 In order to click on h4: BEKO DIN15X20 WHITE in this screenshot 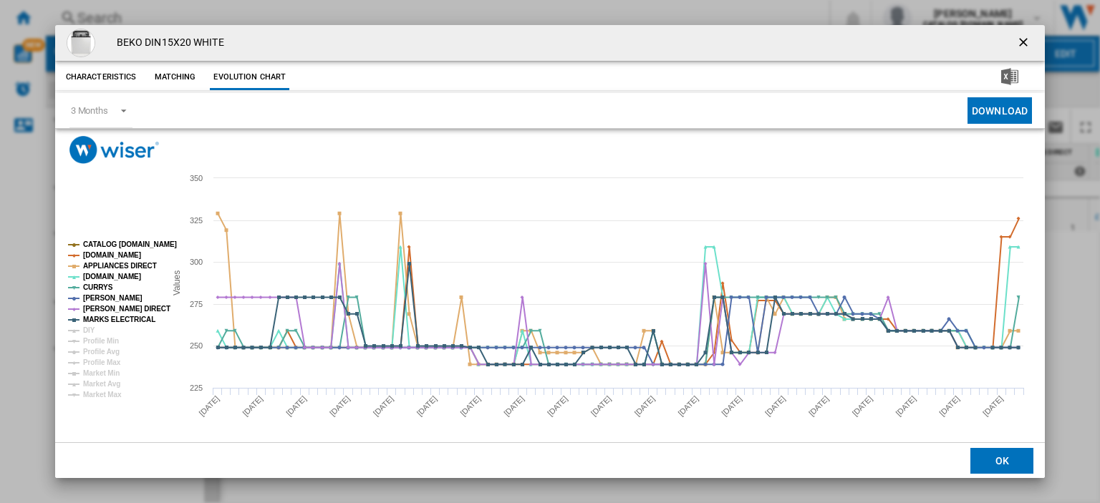, I will do `click(167, 43)`.